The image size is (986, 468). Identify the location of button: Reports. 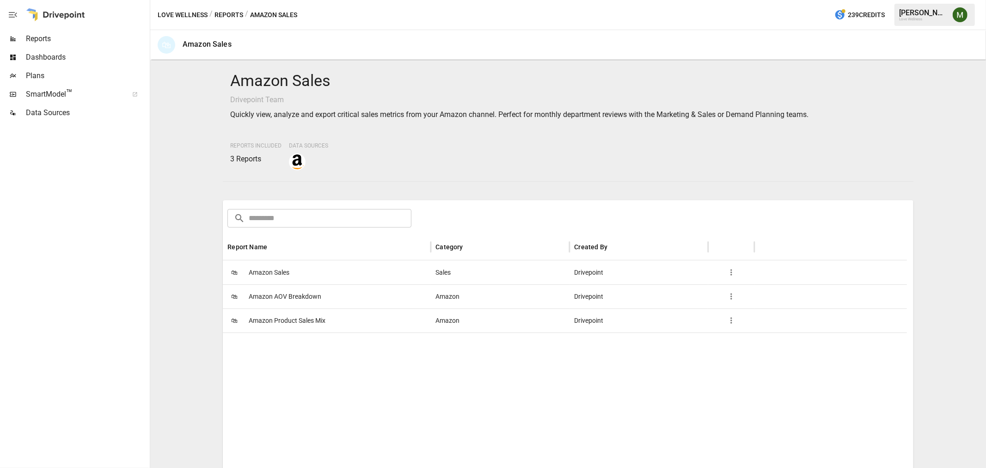
(229, 15).